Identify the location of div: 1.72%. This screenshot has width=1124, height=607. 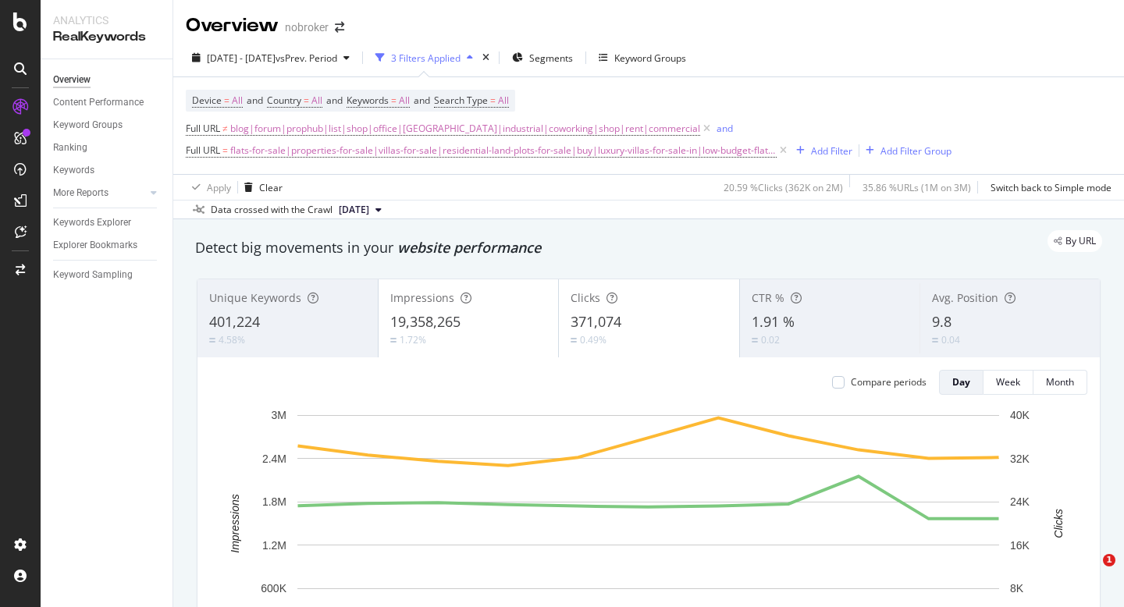
(413, 340).